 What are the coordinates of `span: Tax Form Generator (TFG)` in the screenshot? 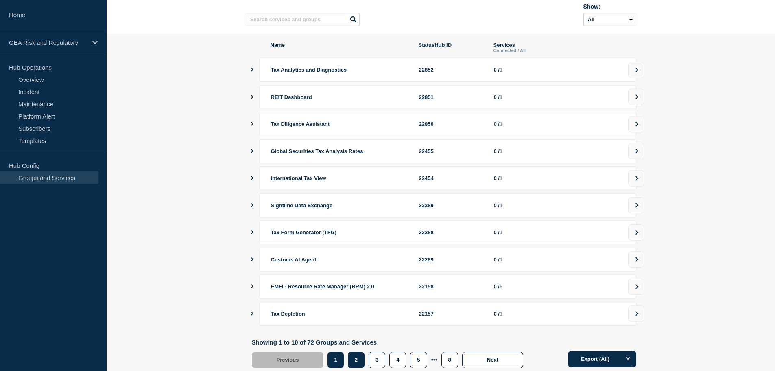 It's located at (304, 232).